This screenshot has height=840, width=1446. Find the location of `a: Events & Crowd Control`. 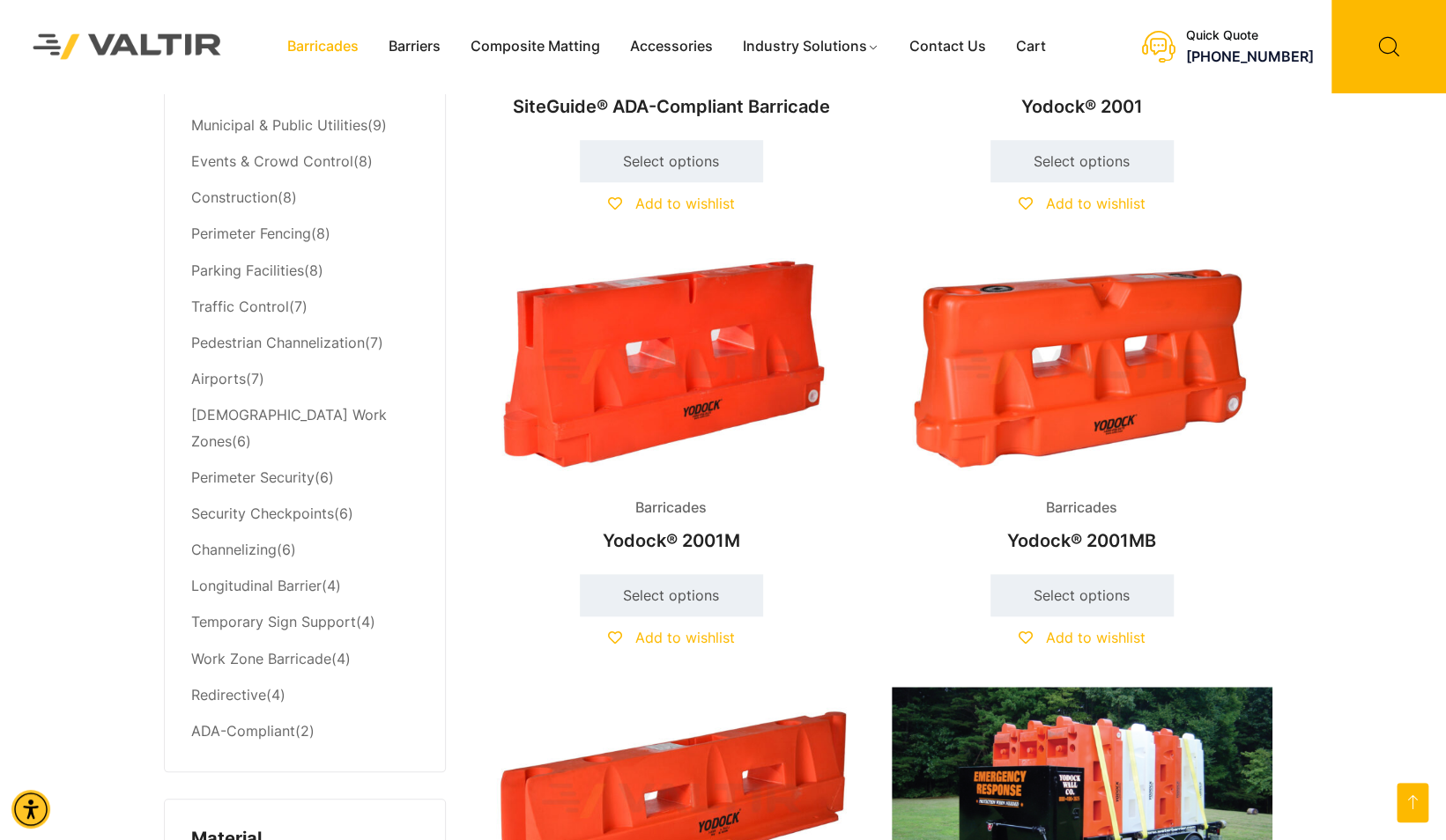

a: Events & Crowd Control is located at coordinates (273, 161).